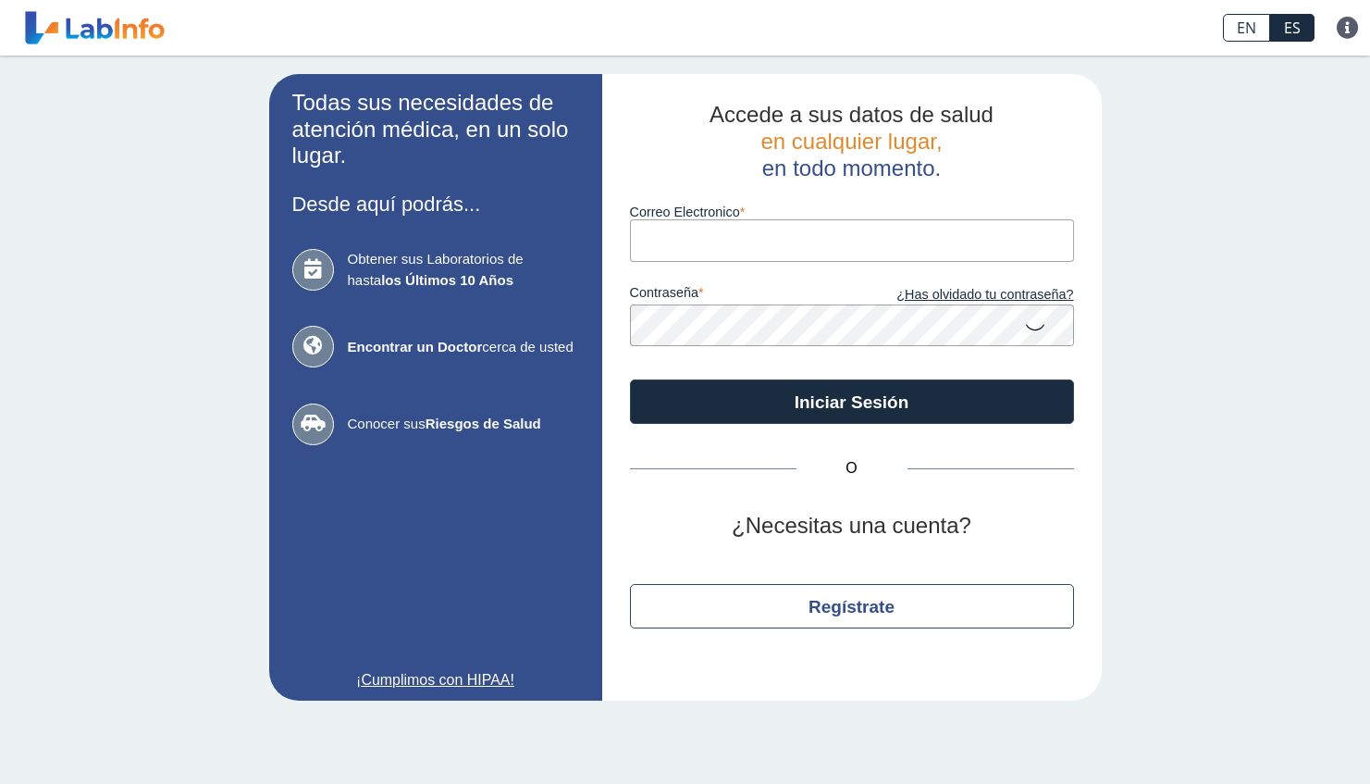  What do you see at coordinates (852, 402) in the screenshot?
I see `button: Iniciar Sesión` at bounding box center [852, 402].